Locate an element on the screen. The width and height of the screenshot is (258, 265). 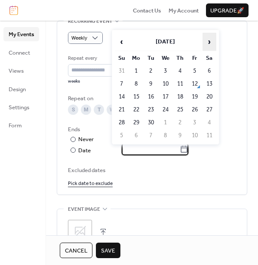
a: Contact Us is located at coordinates (147, 10).